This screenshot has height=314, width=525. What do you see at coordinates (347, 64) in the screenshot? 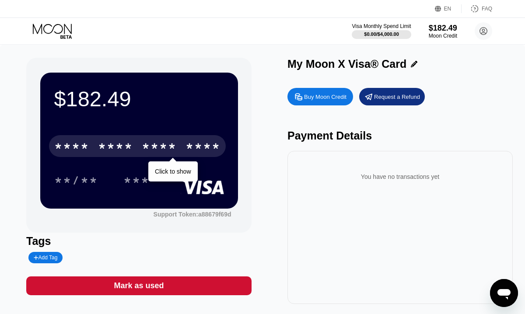
I see `div: My Moon X Visa® Card` at bounding box center [347, 64].